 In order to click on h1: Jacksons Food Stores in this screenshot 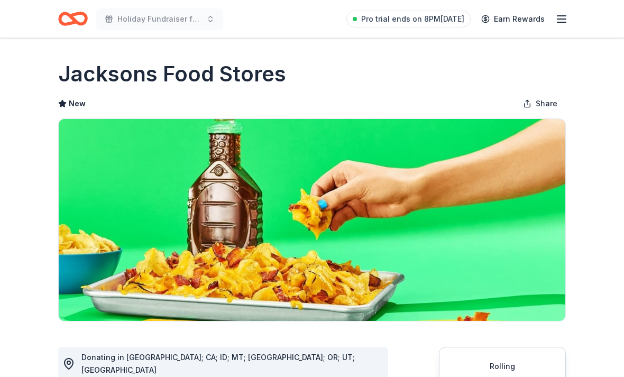, I will do `click(172, 74)`.